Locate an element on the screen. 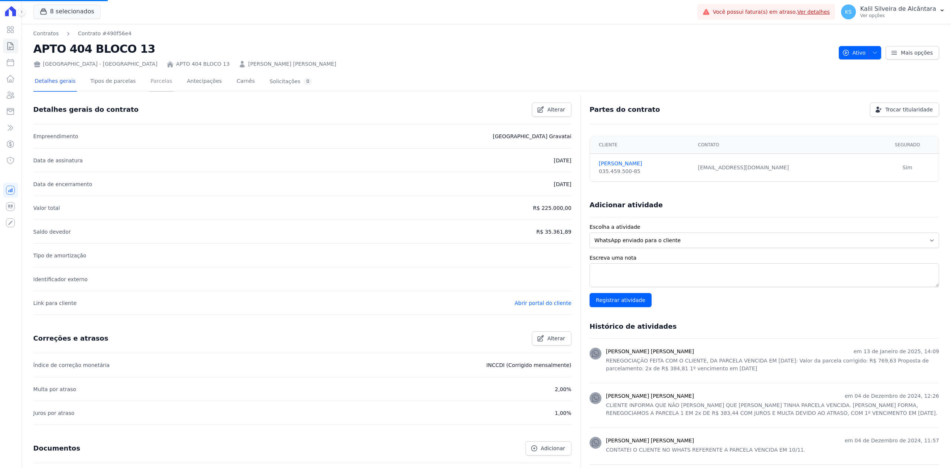  span: Ativo is located at coordinates (854, 53).